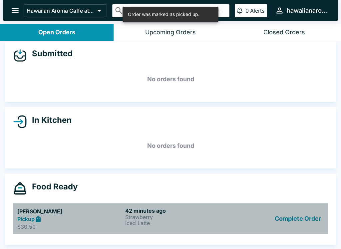  What do you see at coordinates (52, 187) in the screenshot?
I see `h4: Food Ready` at bounding box center [52, 187].